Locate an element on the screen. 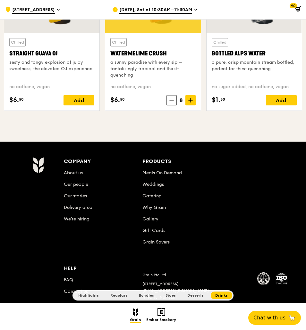 The image size is (306, 330). span: Chat with us is located at coordinates (269, 318).